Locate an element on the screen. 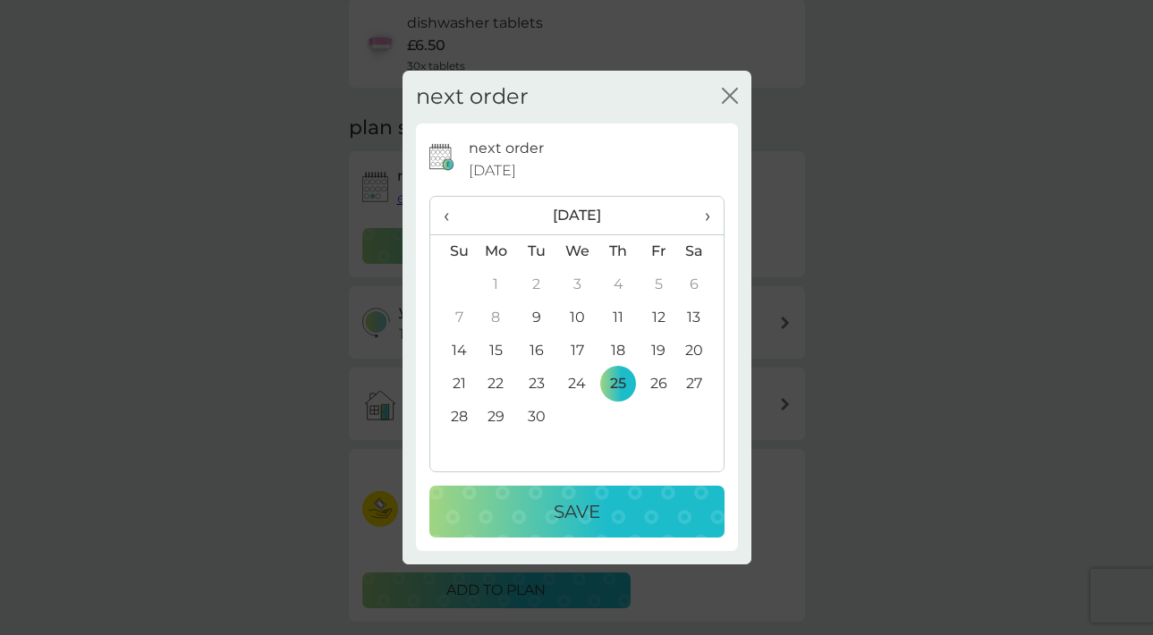 The height and width of the screenshot is (635, 1153). td: 27 is located at coordinates (701, 384).